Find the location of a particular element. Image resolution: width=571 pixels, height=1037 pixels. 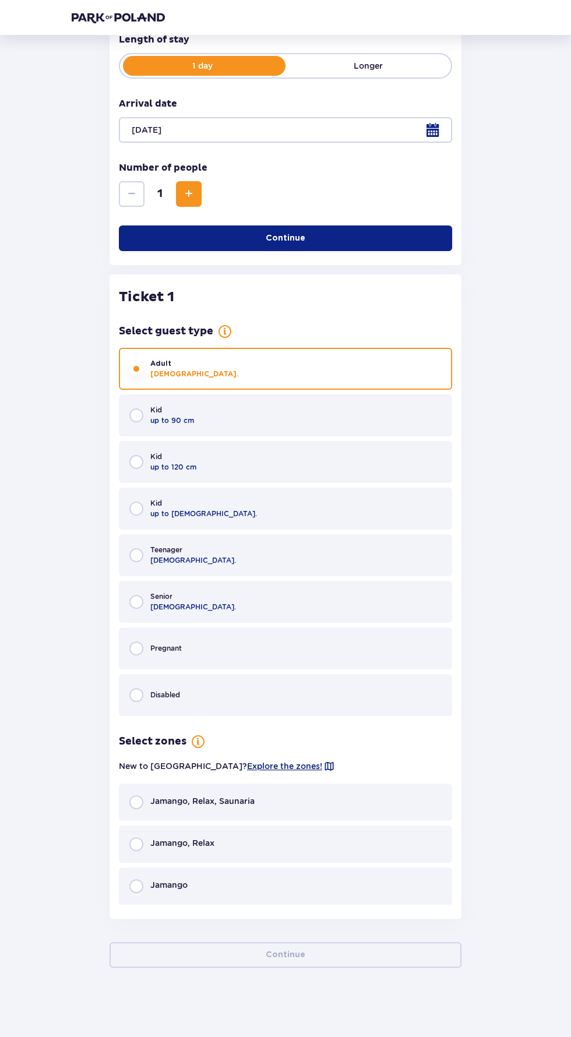

p: Length of stay is located at coordinates (285, 40).